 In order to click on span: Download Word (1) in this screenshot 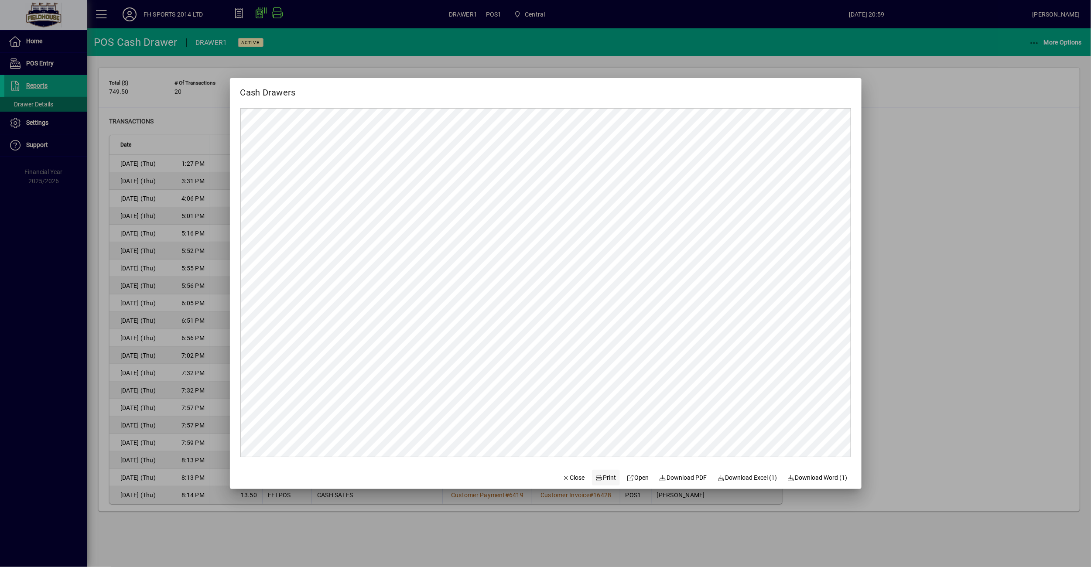, I will do `click(817, 478)`.